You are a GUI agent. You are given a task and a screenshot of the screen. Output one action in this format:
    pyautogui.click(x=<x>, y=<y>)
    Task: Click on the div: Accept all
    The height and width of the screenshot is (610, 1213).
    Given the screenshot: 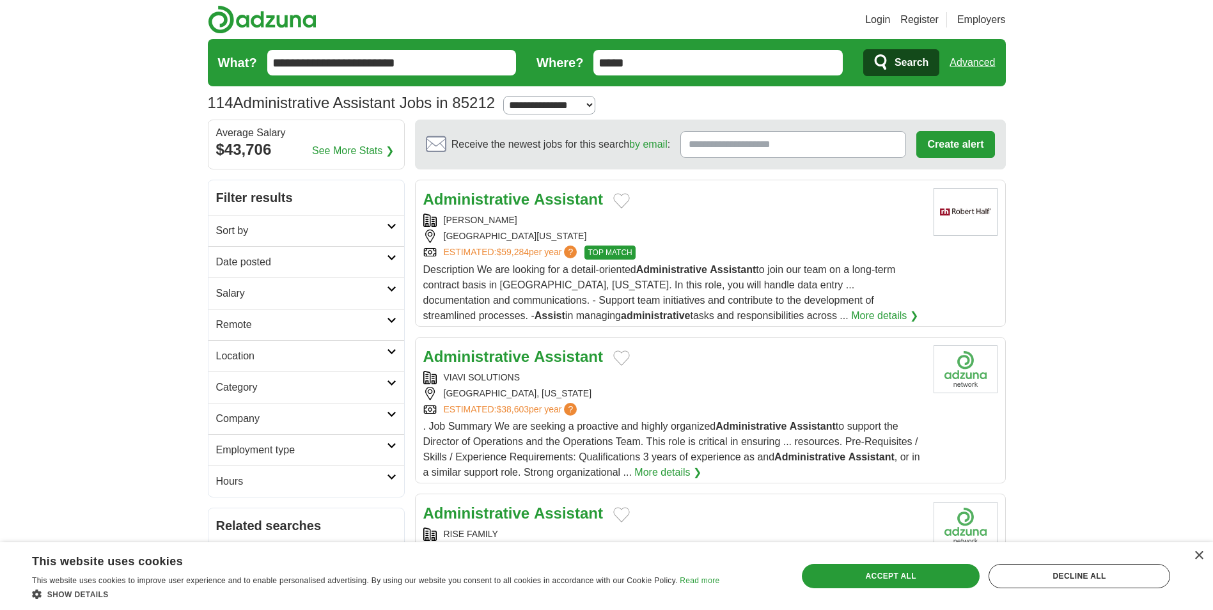 What is the action you would take?
    pyautogui.click(x=891, y=576)
    